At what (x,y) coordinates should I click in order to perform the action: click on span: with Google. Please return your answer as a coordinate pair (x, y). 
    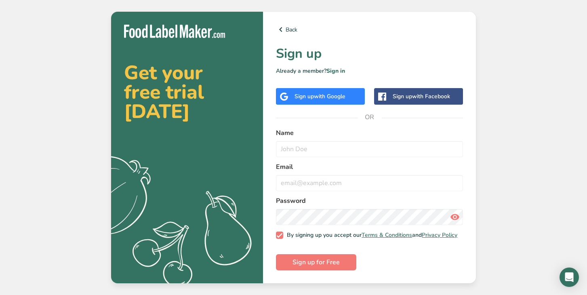
    Looking at the image, I should click on (330, 96).